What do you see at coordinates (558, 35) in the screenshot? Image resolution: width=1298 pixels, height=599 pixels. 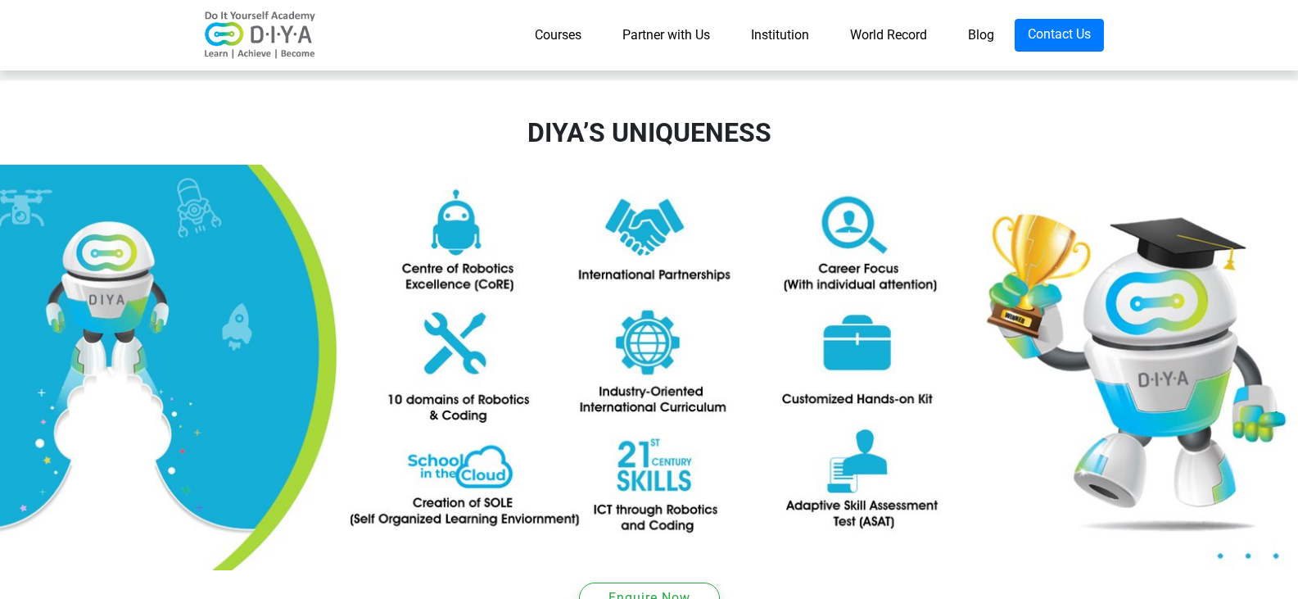 I see `a: Courses` at bounding box center [558, 35].